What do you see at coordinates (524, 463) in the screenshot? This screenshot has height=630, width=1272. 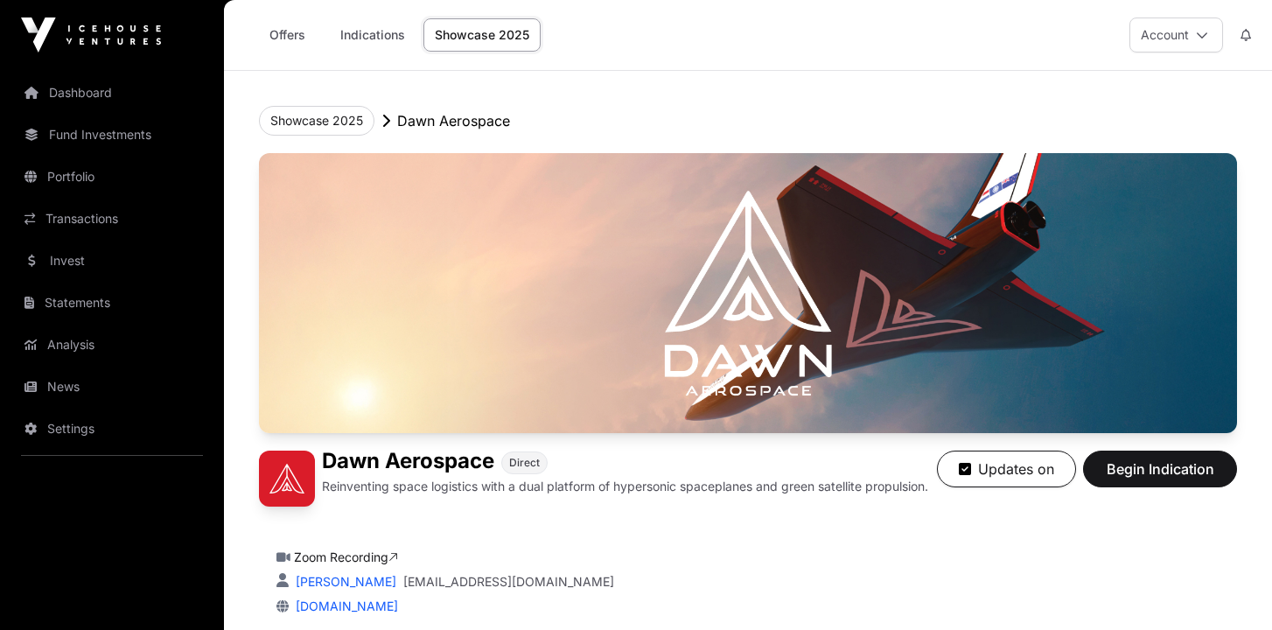 I see `span: Direct` at bounding box center [524, 463].